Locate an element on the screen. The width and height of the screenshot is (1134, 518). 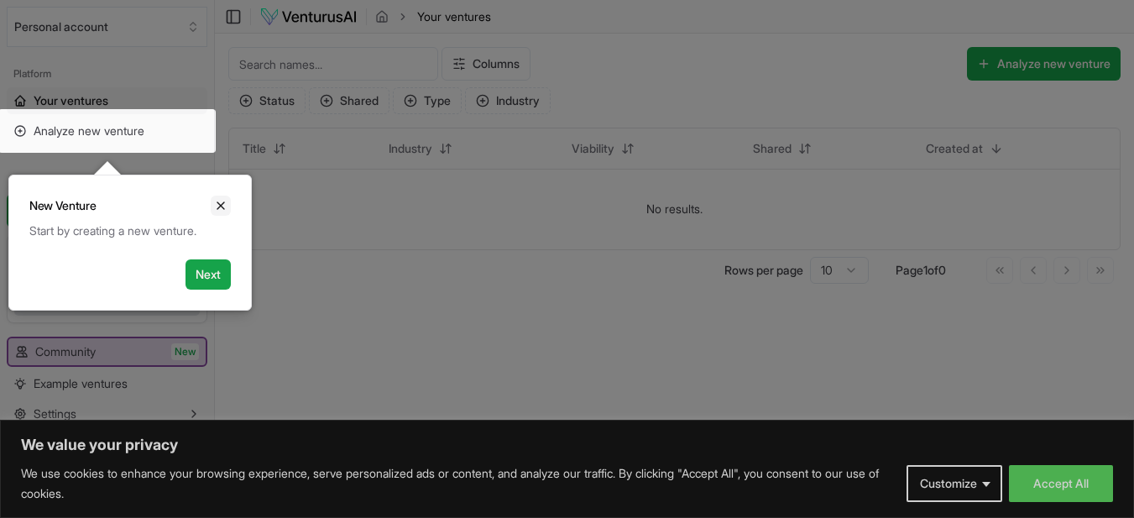
button: Close is located at coordinates (221, 206).